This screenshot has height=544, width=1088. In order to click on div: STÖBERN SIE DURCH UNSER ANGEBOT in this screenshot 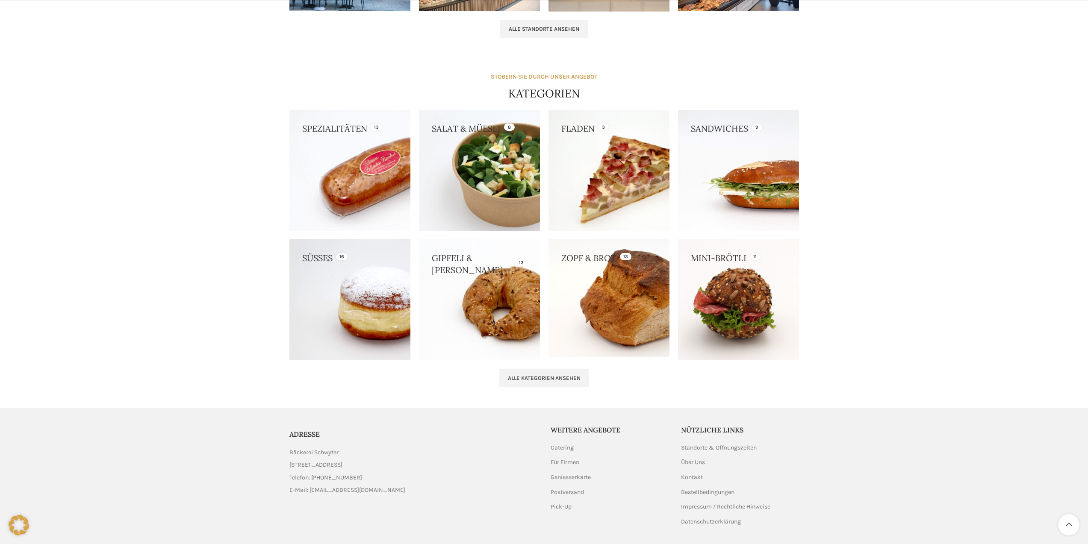, I will do `click(544, 77)`.